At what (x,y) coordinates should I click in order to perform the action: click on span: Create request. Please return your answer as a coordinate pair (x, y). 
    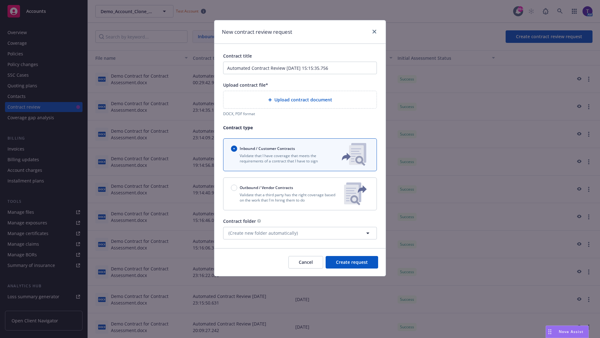
    Looking at the image, I should click on (352, 262).